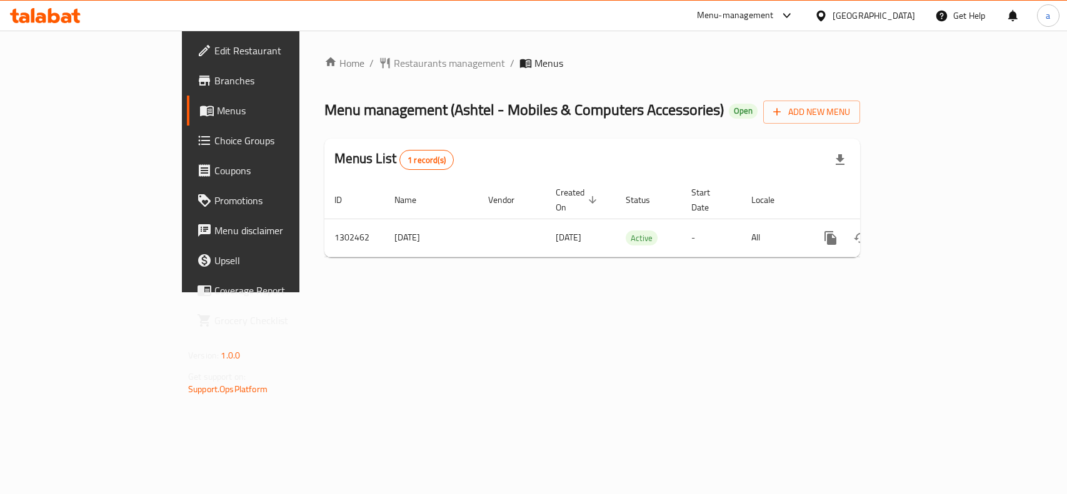 This screenshot has width=1067, height=494. Describe the element at coordinates (592, 63) in the screenshot. I see `nav: breadcrumb` at that location.